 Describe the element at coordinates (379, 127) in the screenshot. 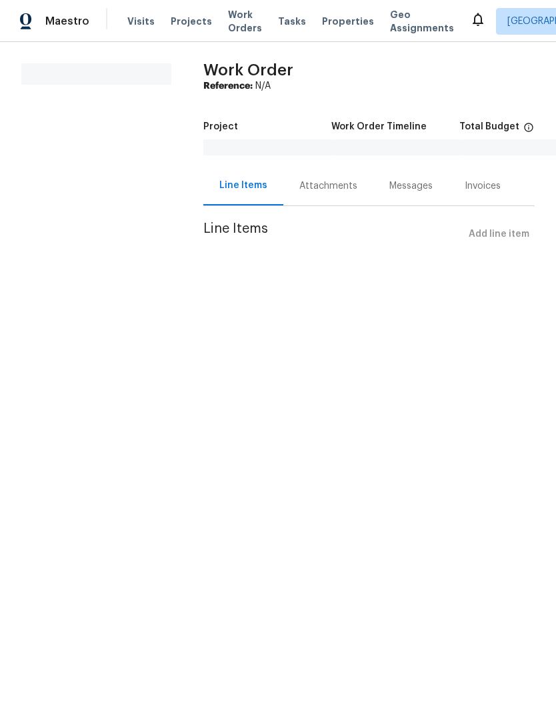

I see `h5: Work Order Timeline` at that location.